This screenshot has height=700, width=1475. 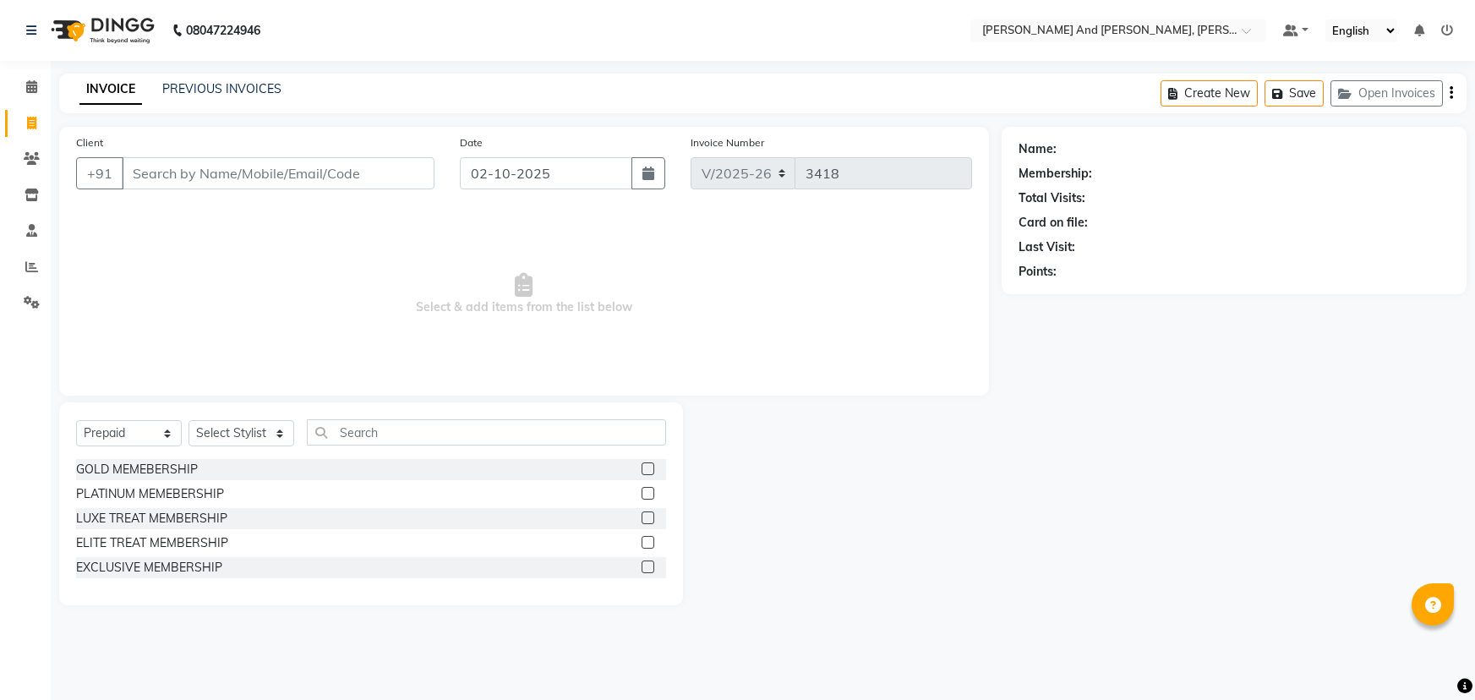 I want to click on div: Card on file:, so click(x=1053, y=222).